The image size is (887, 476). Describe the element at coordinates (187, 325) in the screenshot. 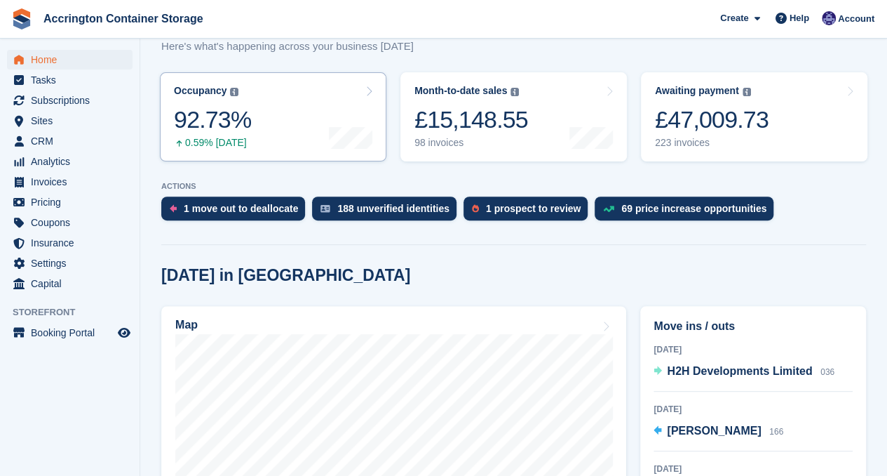

I see `h2: Map` at that location.